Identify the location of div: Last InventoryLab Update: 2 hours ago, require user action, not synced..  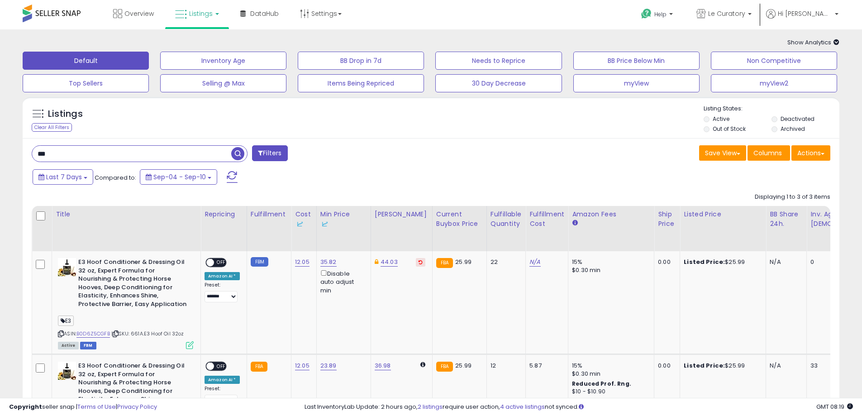
(579, 407).